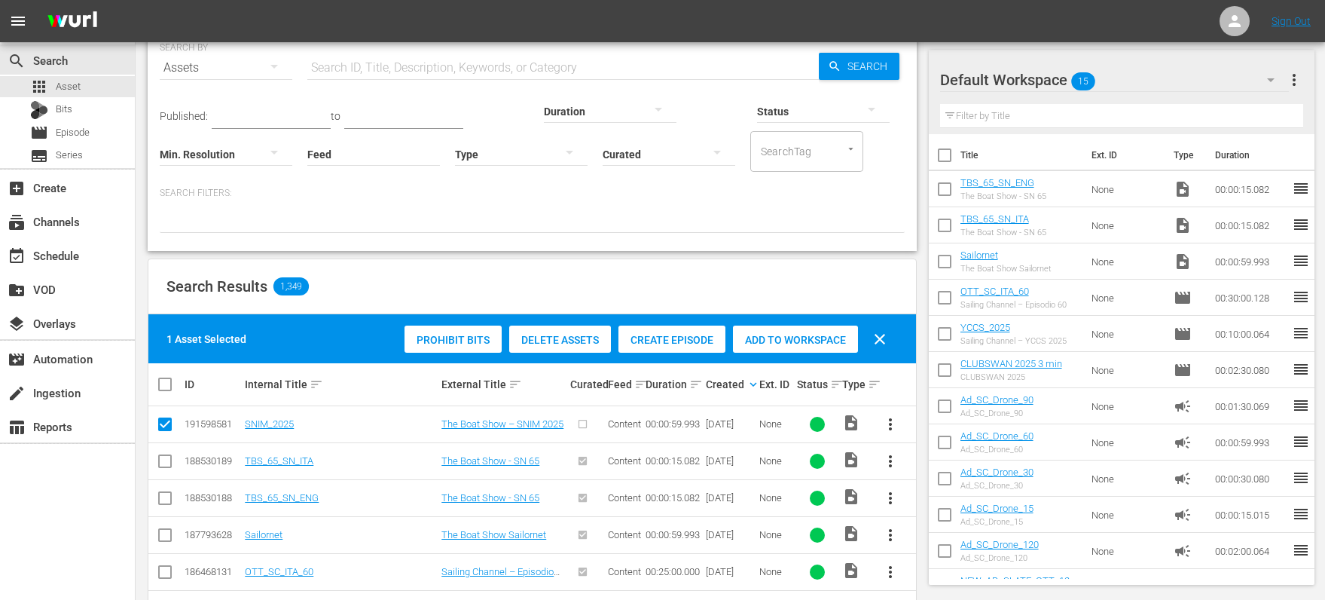  I want to click on td: 00:00:59.993, so click(1251, 442).